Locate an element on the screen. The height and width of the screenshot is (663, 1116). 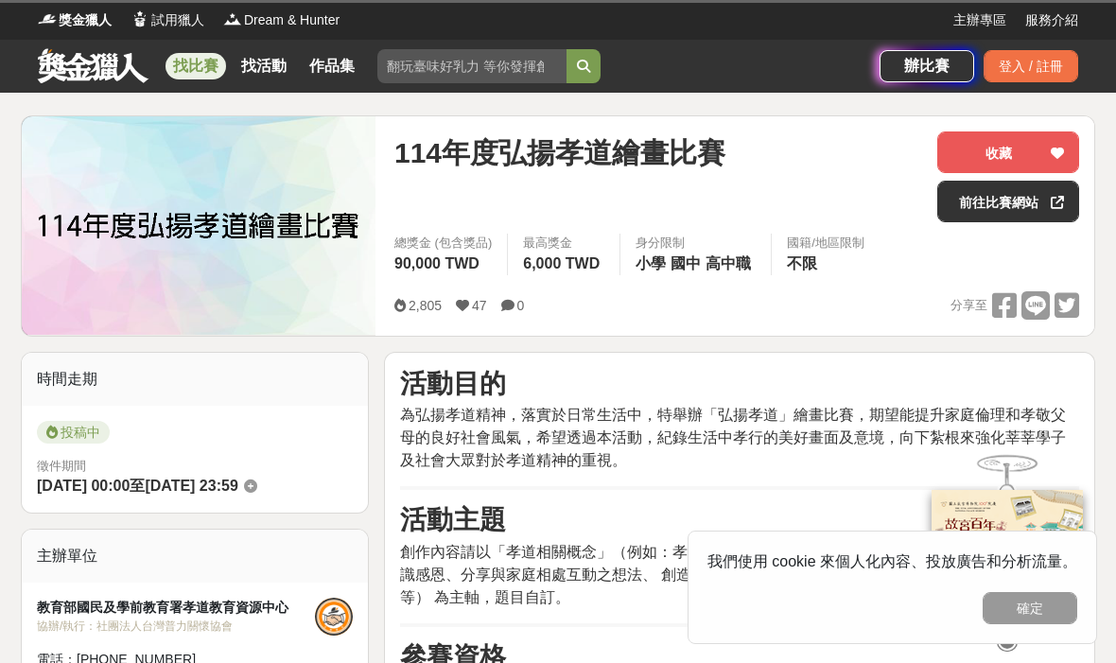
span: 6,000 TWD is located at coordinates (561, 263).